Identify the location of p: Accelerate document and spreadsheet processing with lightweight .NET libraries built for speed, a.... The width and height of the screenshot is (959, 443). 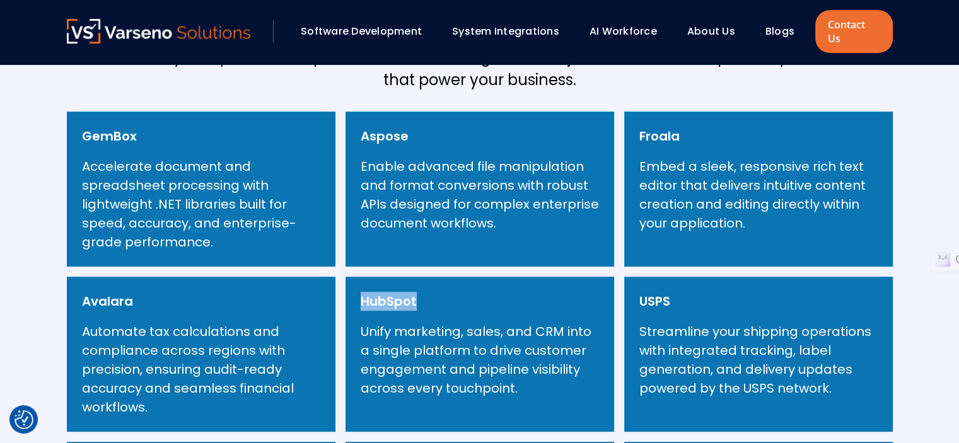
(201, 204).